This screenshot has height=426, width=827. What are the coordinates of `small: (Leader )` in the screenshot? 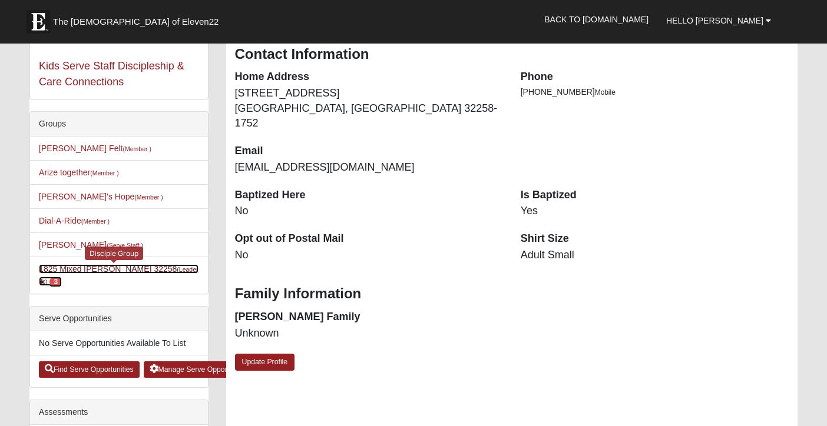 It's located at (118, 276).